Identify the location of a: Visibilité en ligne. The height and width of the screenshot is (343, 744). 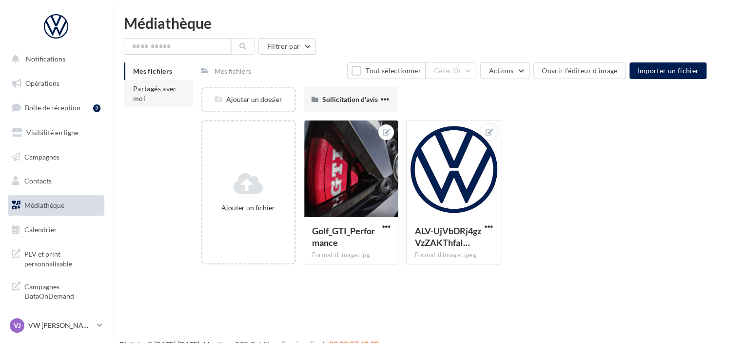
(56, 133).